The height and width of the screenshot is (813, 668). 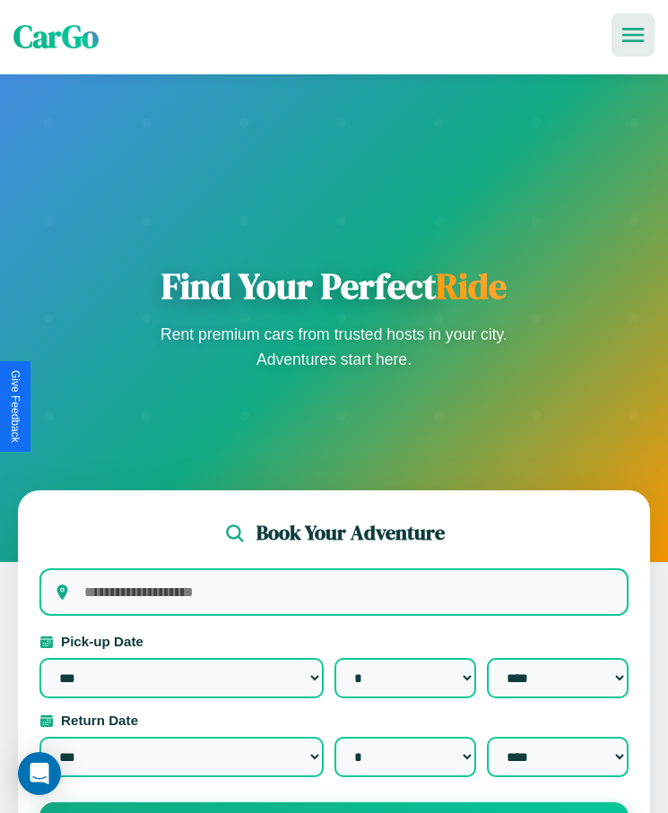 I want to click on div: Open Intercom Messenger, so click(x=39, y=774).